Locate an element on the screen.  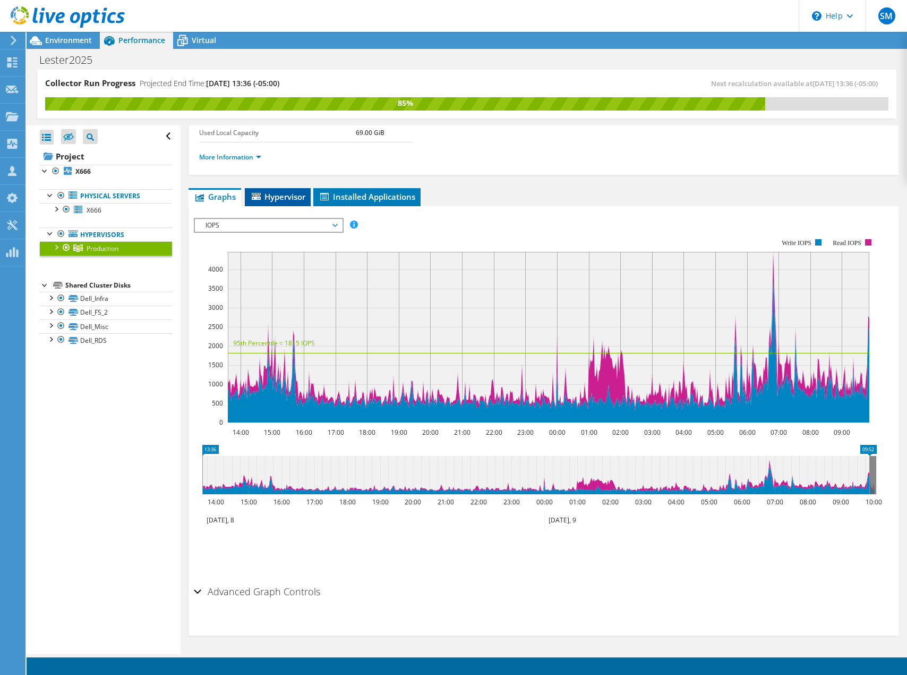
text: 1000 is located at coordinates (216, 384).